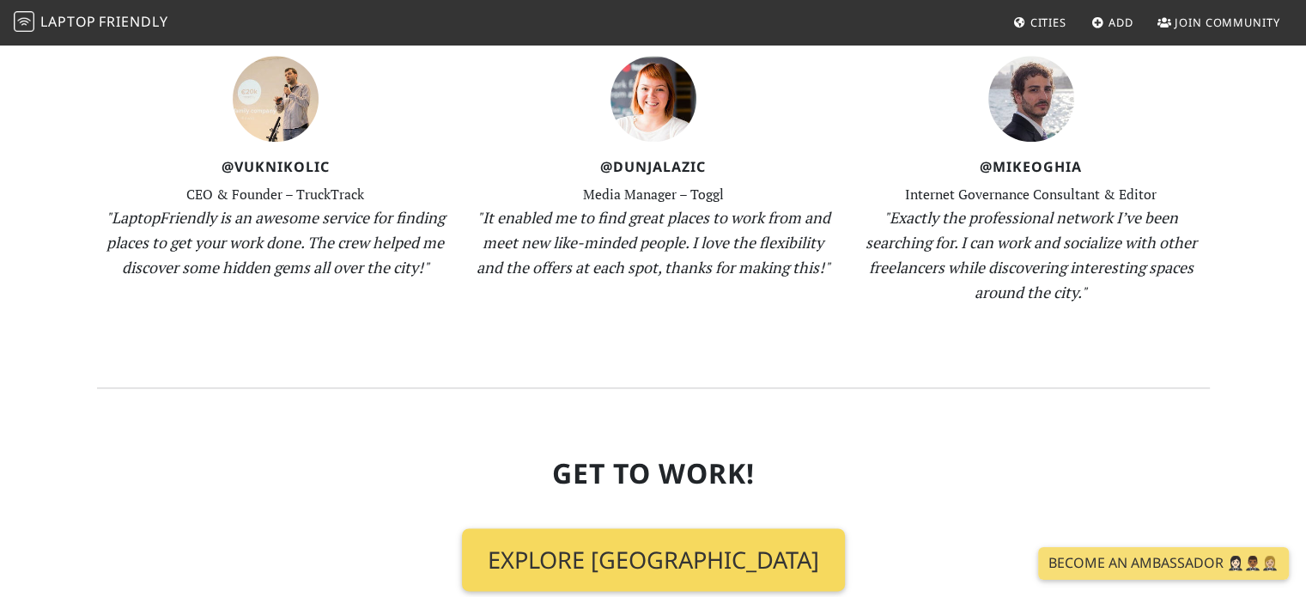  Describe the element at coordinates (1120, 22) in the screenshot. I see `span: Add` at that location.